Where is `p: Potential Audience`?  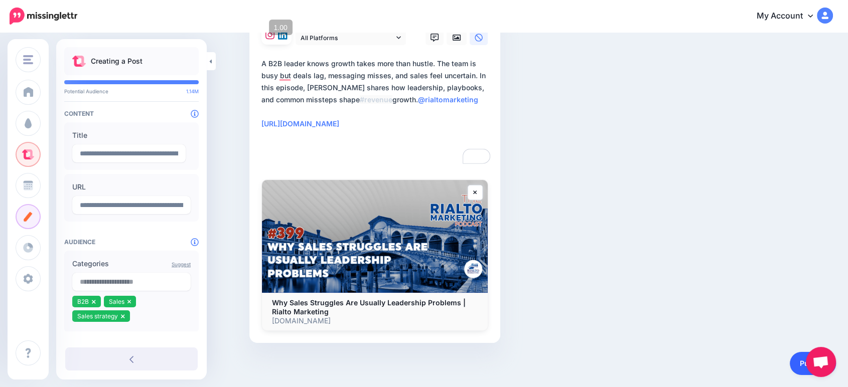 p: Potential Audience is located at coordinates (131, 91).